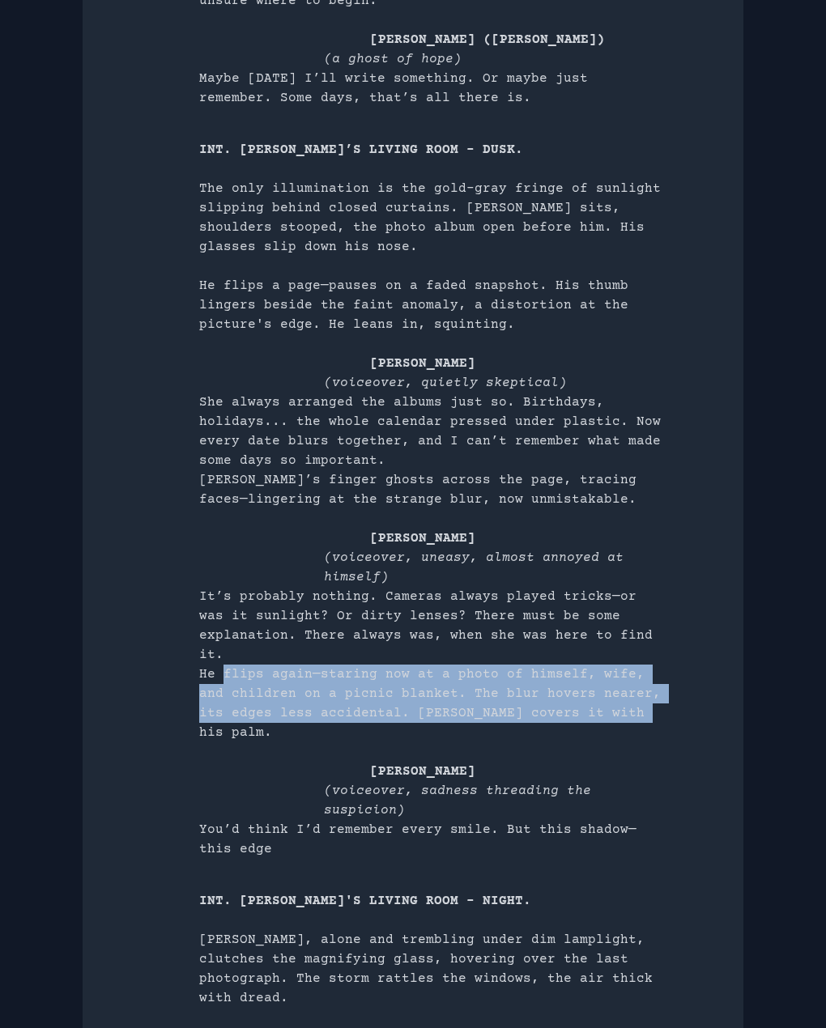  I want to click on p: You’d think I’d remember every smile. But this shadow—this edge, so click(432, 840).